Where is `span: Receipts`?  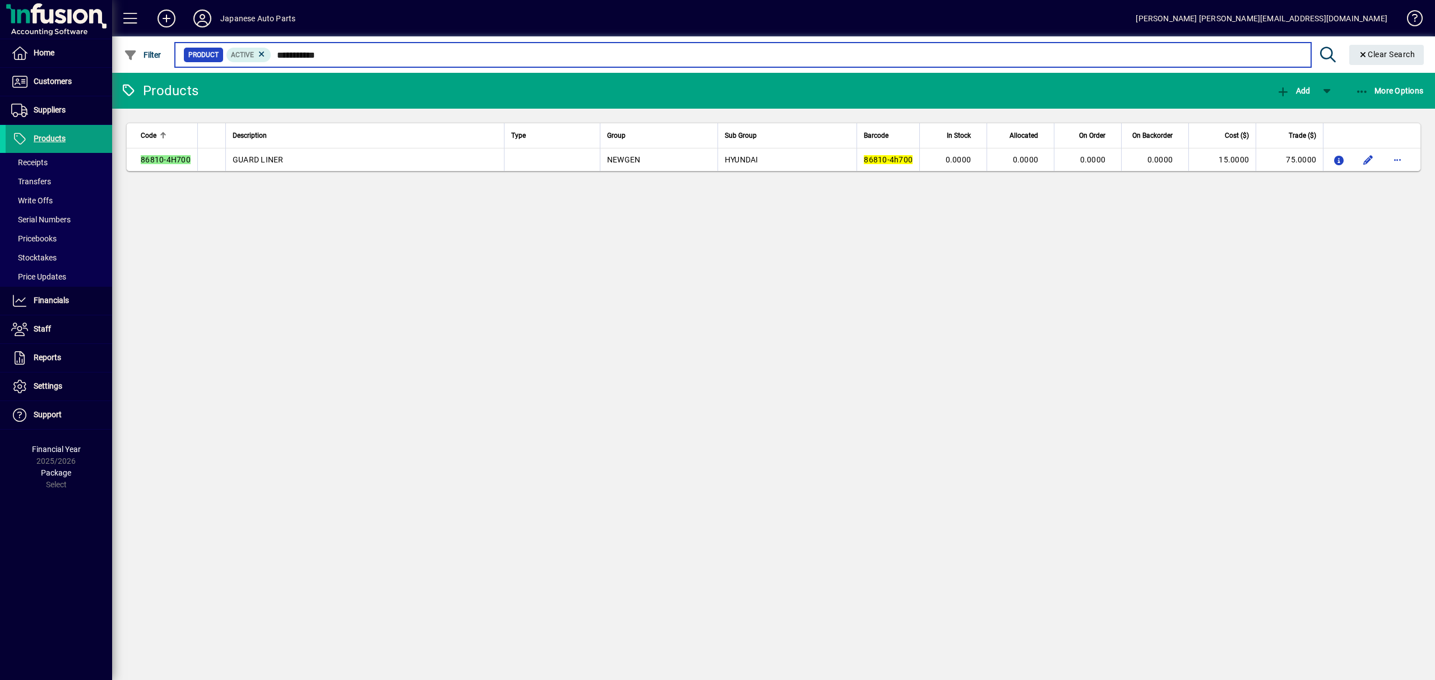
span: Receipts is located at coordinates (29, 163).